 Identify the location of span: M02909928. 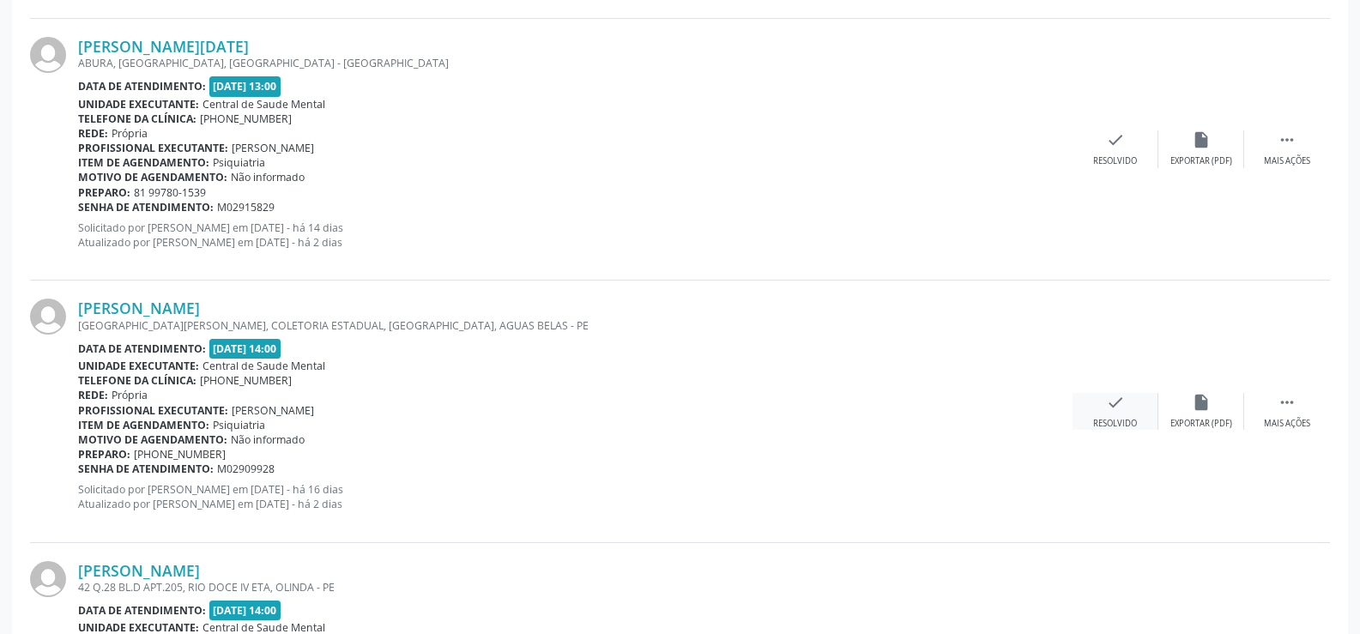
(245, 468).